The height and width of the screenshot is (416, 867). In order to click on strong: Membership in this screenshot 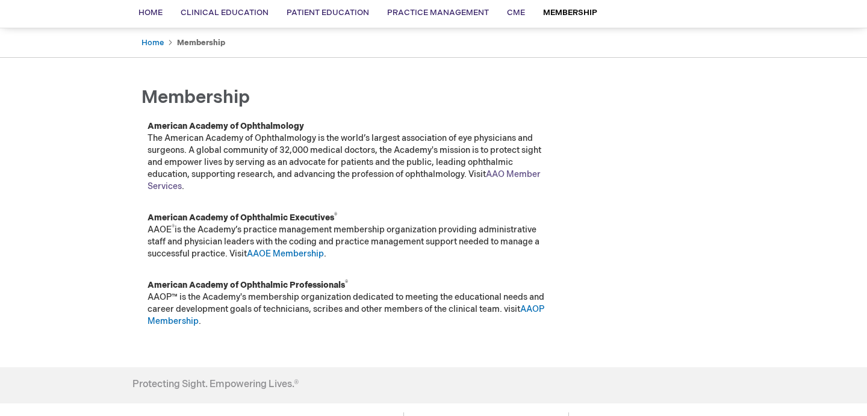, I will do `click(201, 43)`.